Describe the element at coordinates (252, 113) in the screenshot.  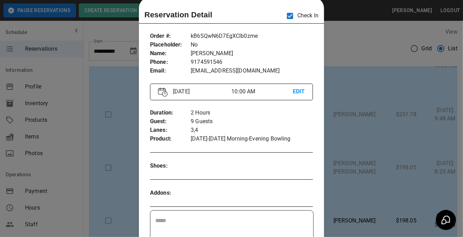
I see `p: 2 Hours` at that location.